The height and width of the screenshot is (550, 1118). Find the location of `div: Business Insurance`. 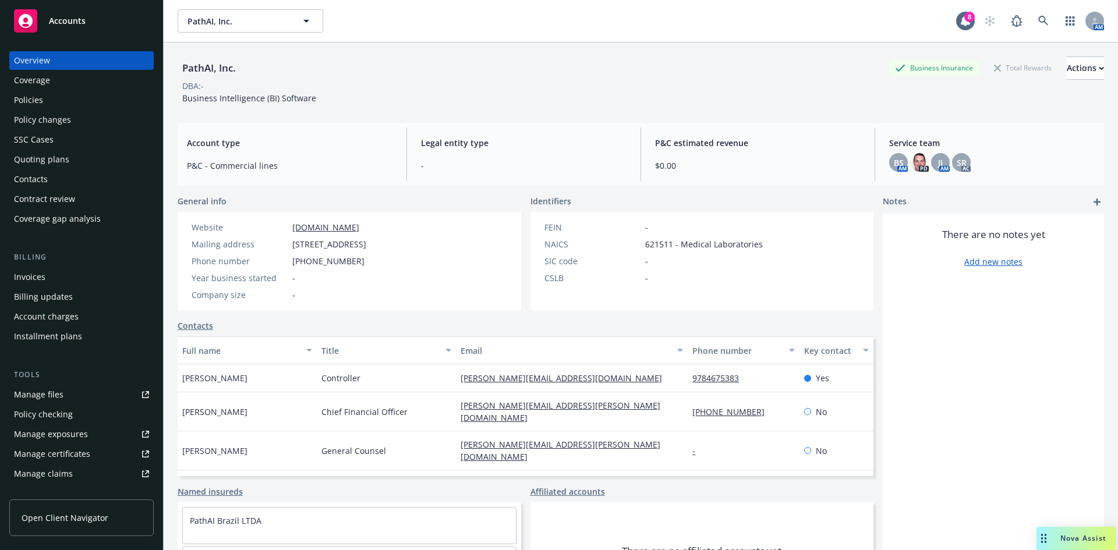

div: Business Insurance is located at coordinates (934, 68).